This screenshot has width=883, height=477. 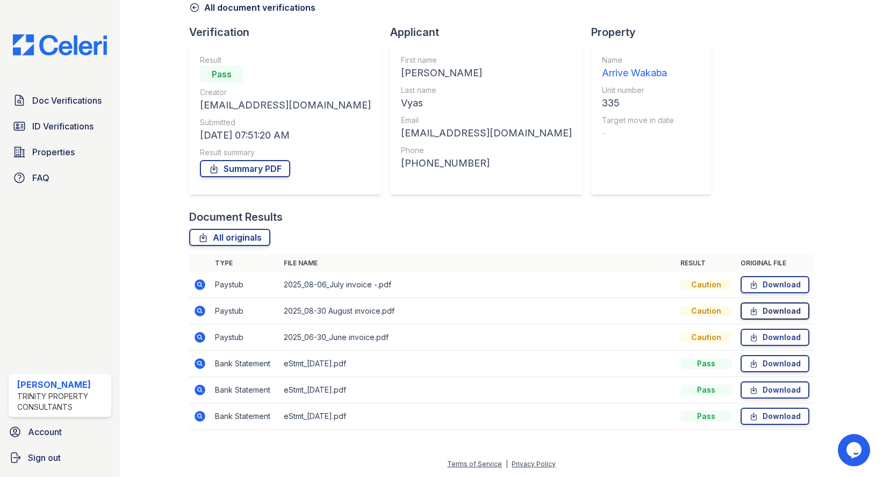 What do you see at coordinates (45, 432) in the screenshot?
I see `span: Account` at bounding box center [45, 432].